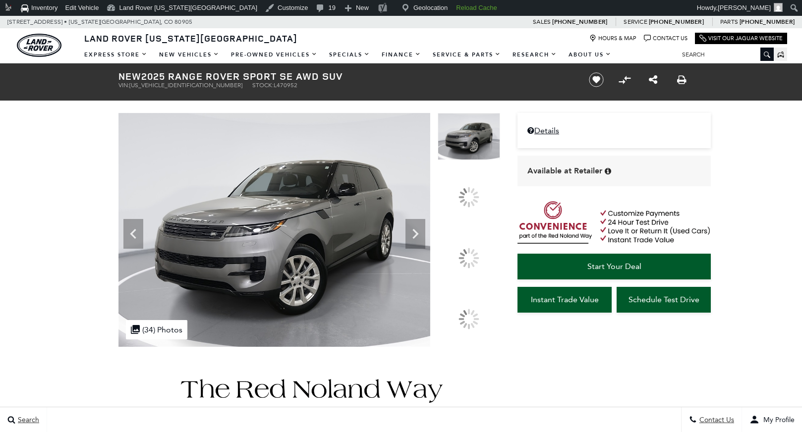 The image size is (802, 432). I want to click on strong: Reload Cache, so click(477, 7).